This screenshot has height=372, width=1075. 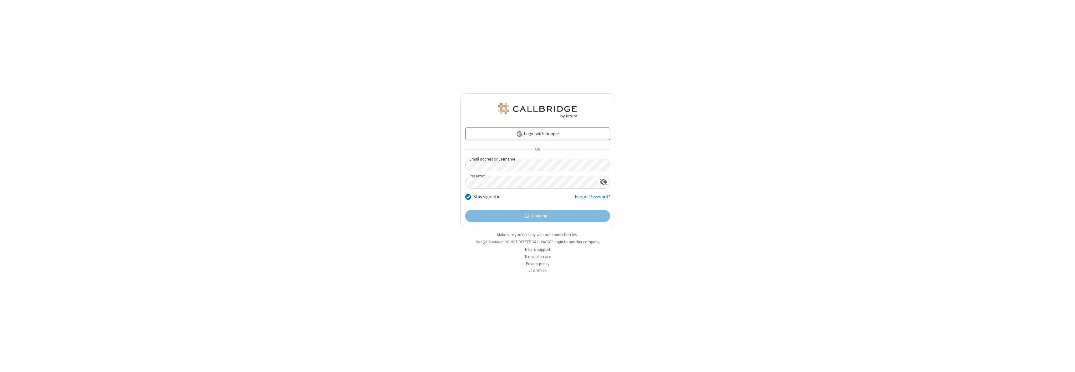 I want to click on a: Make sure you're ready with our connection test, so click(x=537, y=235).